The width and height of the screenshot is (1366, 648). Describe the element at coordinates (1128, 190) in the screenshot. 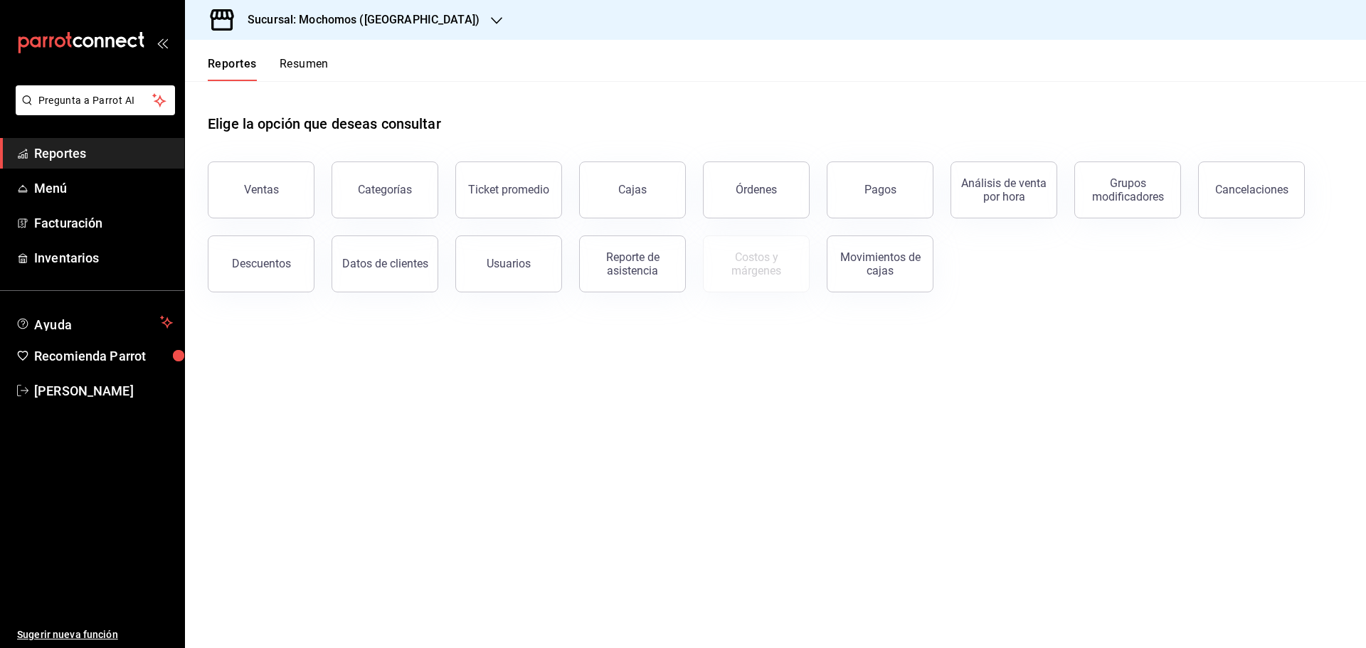

I see `button: Grupos modificadores` at that location.